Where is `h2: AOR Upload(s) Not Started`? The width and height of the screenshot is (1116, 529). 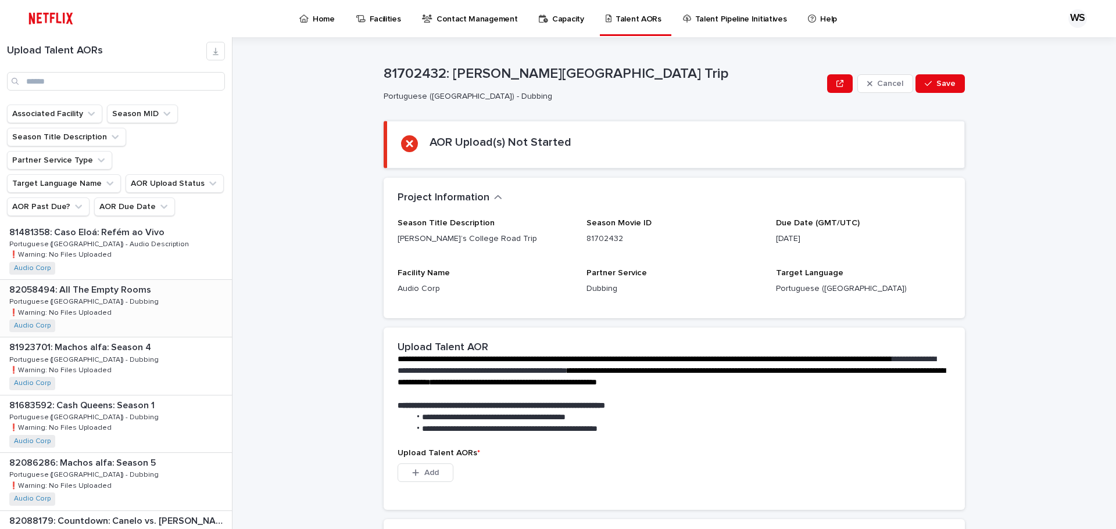 h2: AOR Upload(s) Not Started is located at coordinates (500, 142).